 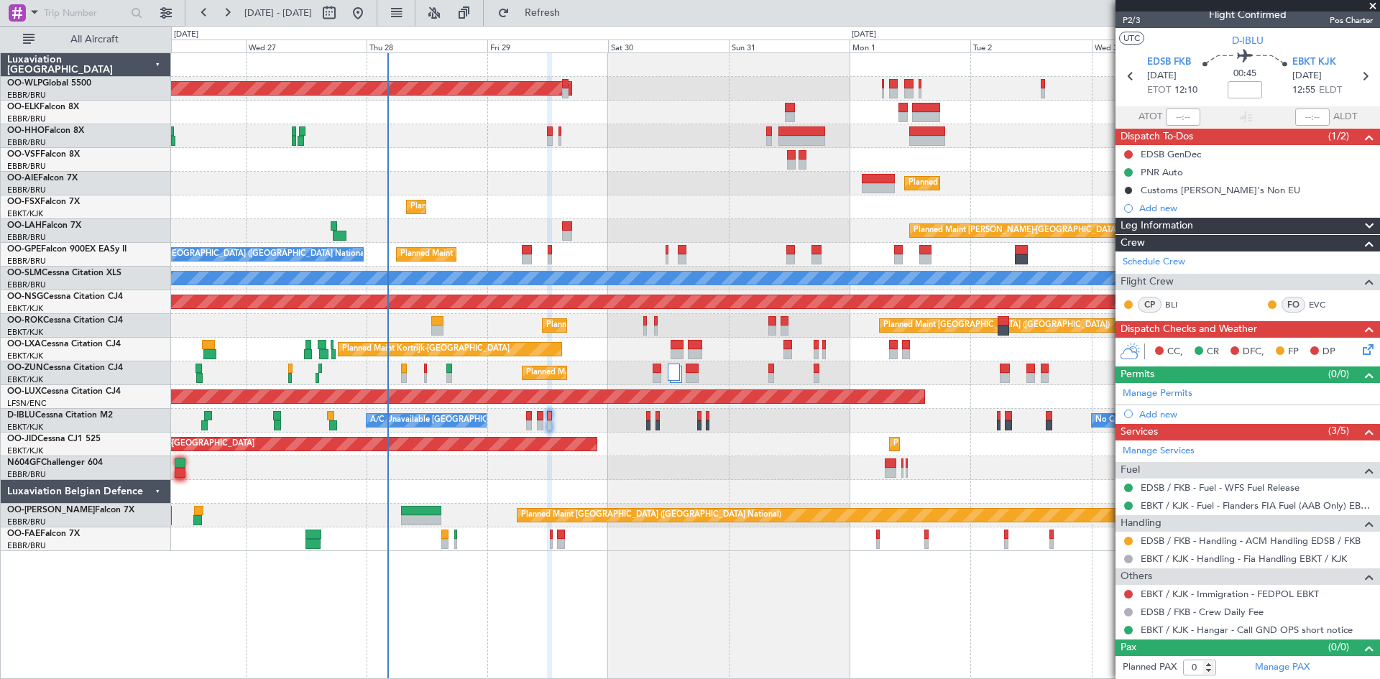 What do you see at coordinates (1244, 559) in the screenshot?
I see `a: EBKT / KJK - Handling - Fia Handling EBKT / KJK` at bounding box center [1244, 559].